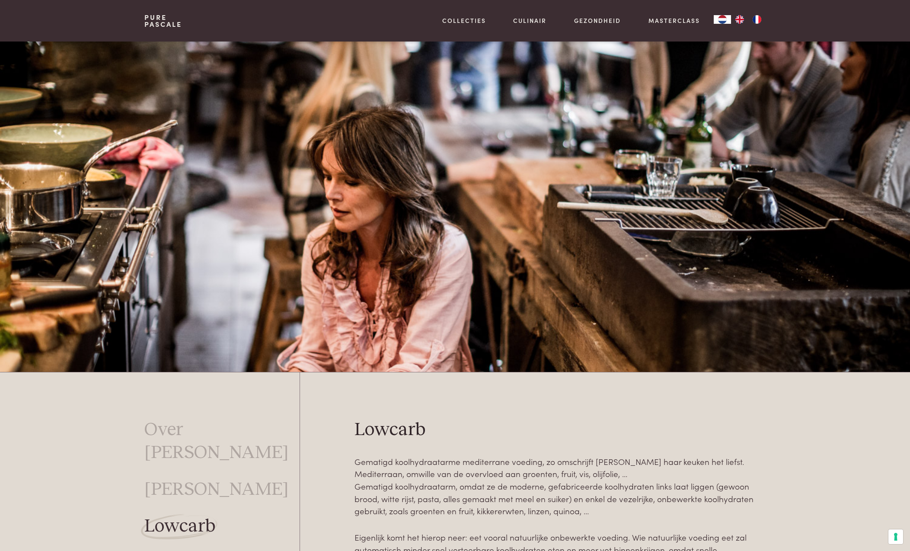 This screenshot has height=551, width=910. I want to click on a: FR, so click(757, 19).